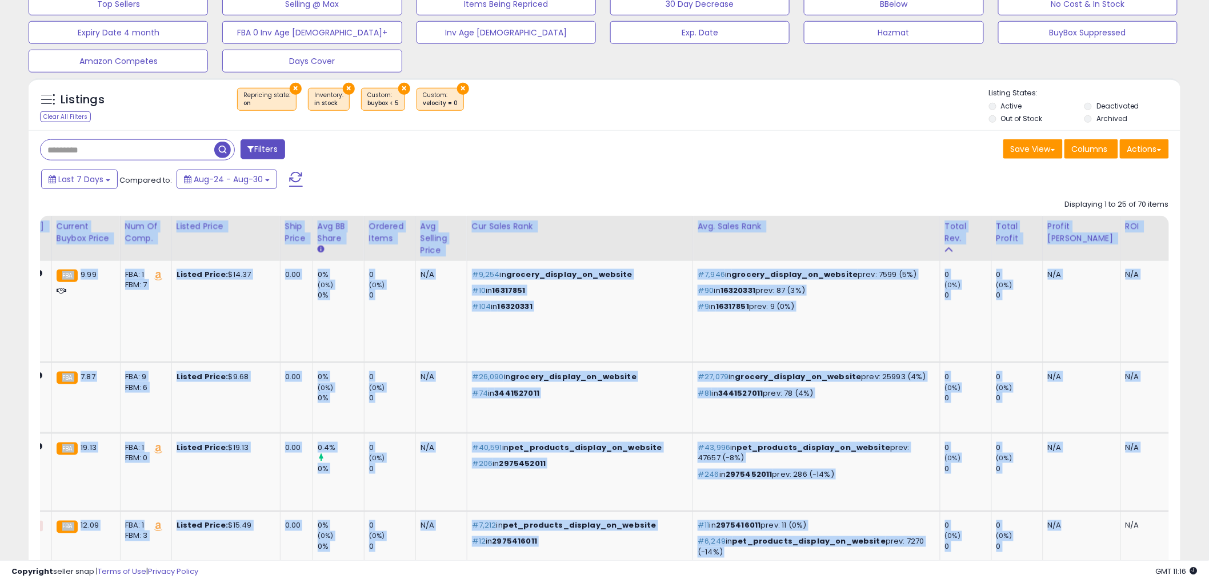 Image resolution: width=1209 pixels, height=583 pixels. What do you see at coordinates (329, 103) in the screenshot?
I see `div: in stock` at bounding box center [329, 103].